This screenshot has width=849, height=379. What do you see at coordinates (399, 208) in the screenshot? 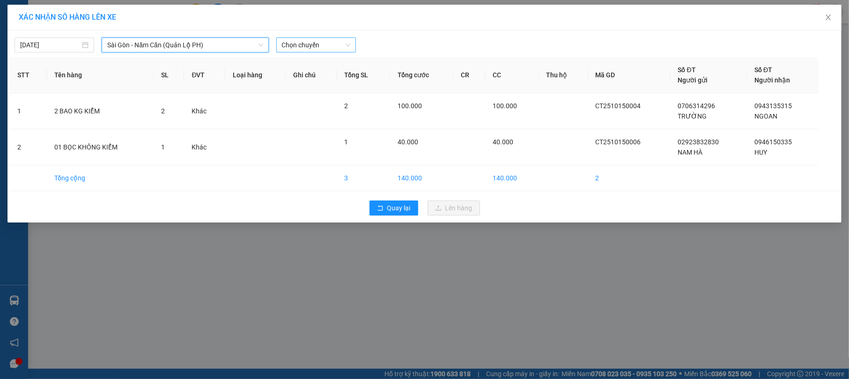
I see `span: Quay lại` at bounding box center [399, 208].